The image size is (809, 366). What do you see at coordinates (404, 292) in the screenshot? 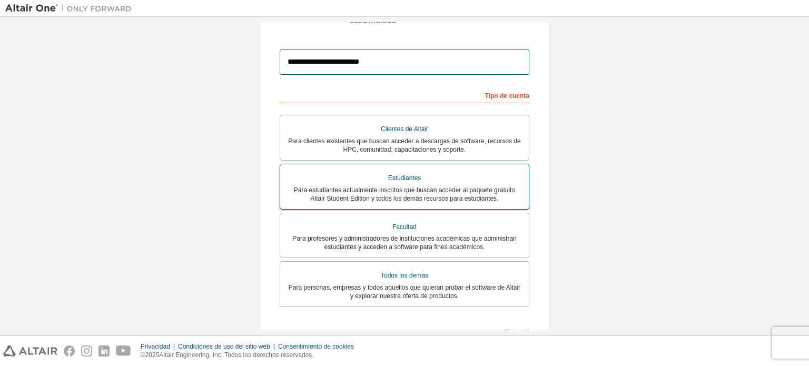
I see `font: Para personas, empresas y todos aquellos que quieran probar el software de Altair y explorar nues...` at bounding box center [404, 292].